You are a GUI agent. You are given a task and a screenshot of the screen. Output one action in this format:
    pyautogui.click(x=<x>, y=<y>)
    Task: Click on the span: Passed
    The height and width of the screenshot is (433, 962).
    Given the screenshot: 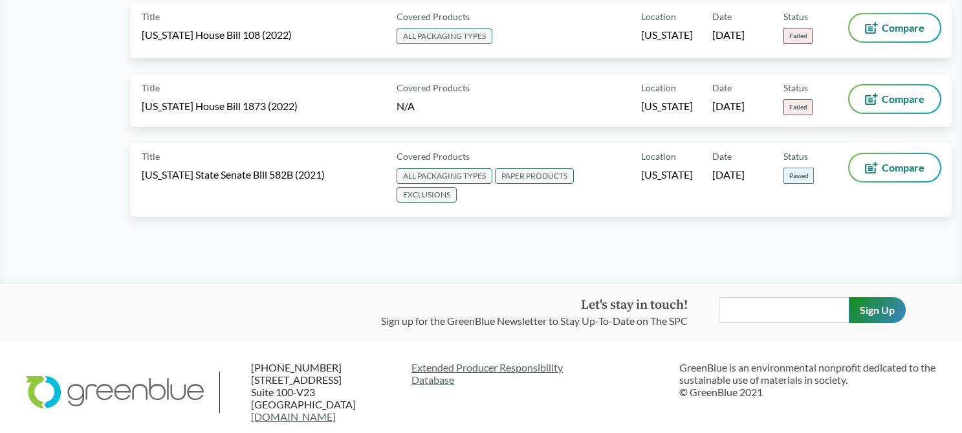 What is the action you would take?
    pyautogui.click(x=798, y=175)
    